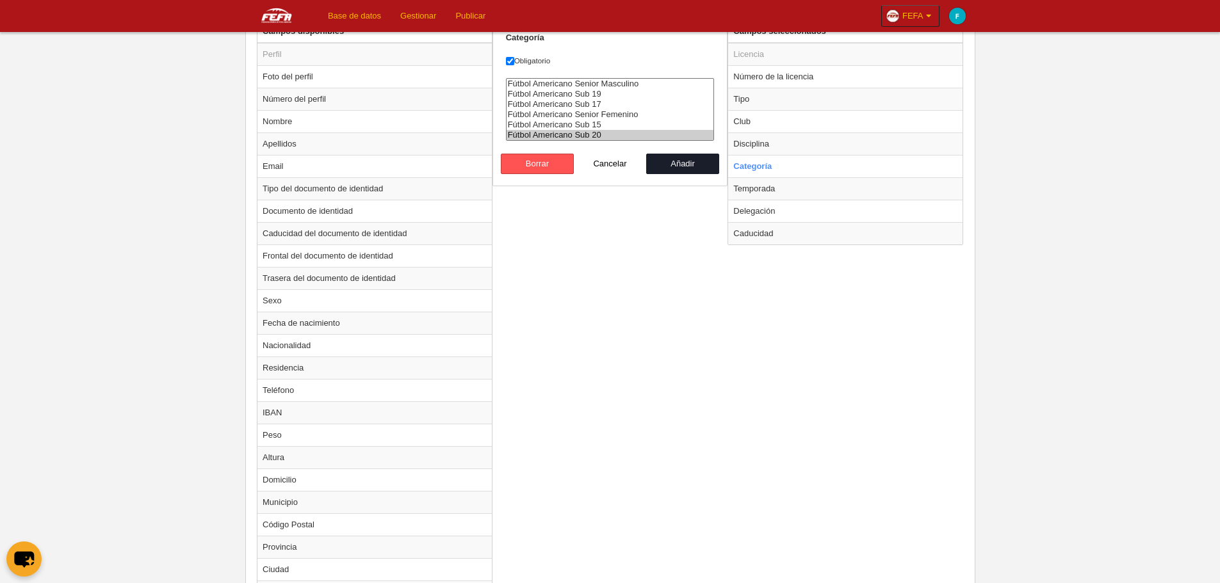  I want to click on option: Fútbol Americano Sub 20, so click(610, 135).